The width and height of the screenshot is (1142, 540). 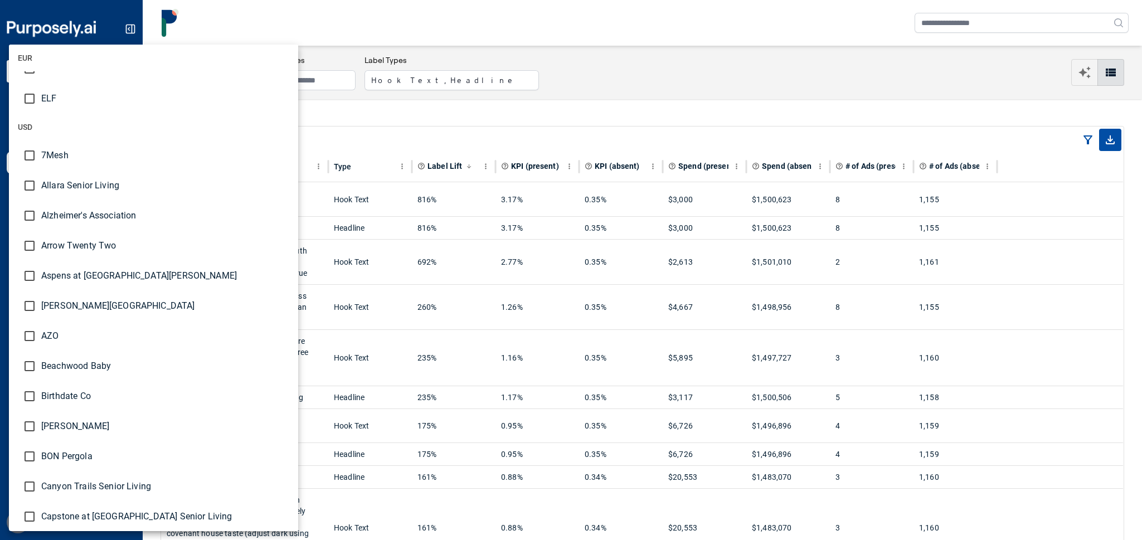 What do you see at coordinates (165, 487) in the screenshot?
I see `span: Canyon Trails Senior Living` at bounding box center [165, 487].